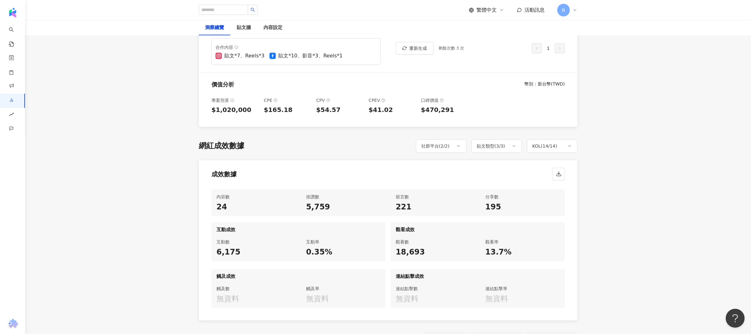 This screenshot has width=751, height=334. Describe the element at coordinates (224, 174) in the screenshot. I see `div: 成效數據` at that location.